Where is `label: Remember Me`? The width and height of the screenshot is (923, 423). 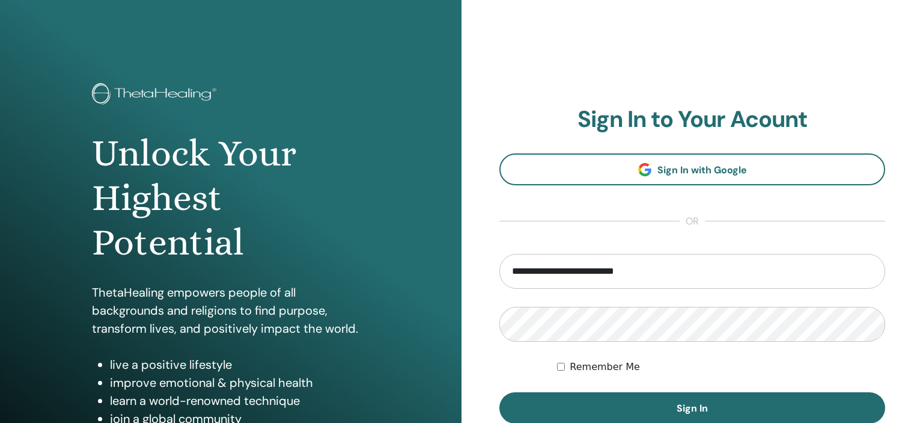
label: Remember Me is located at coordinates (605, 367).